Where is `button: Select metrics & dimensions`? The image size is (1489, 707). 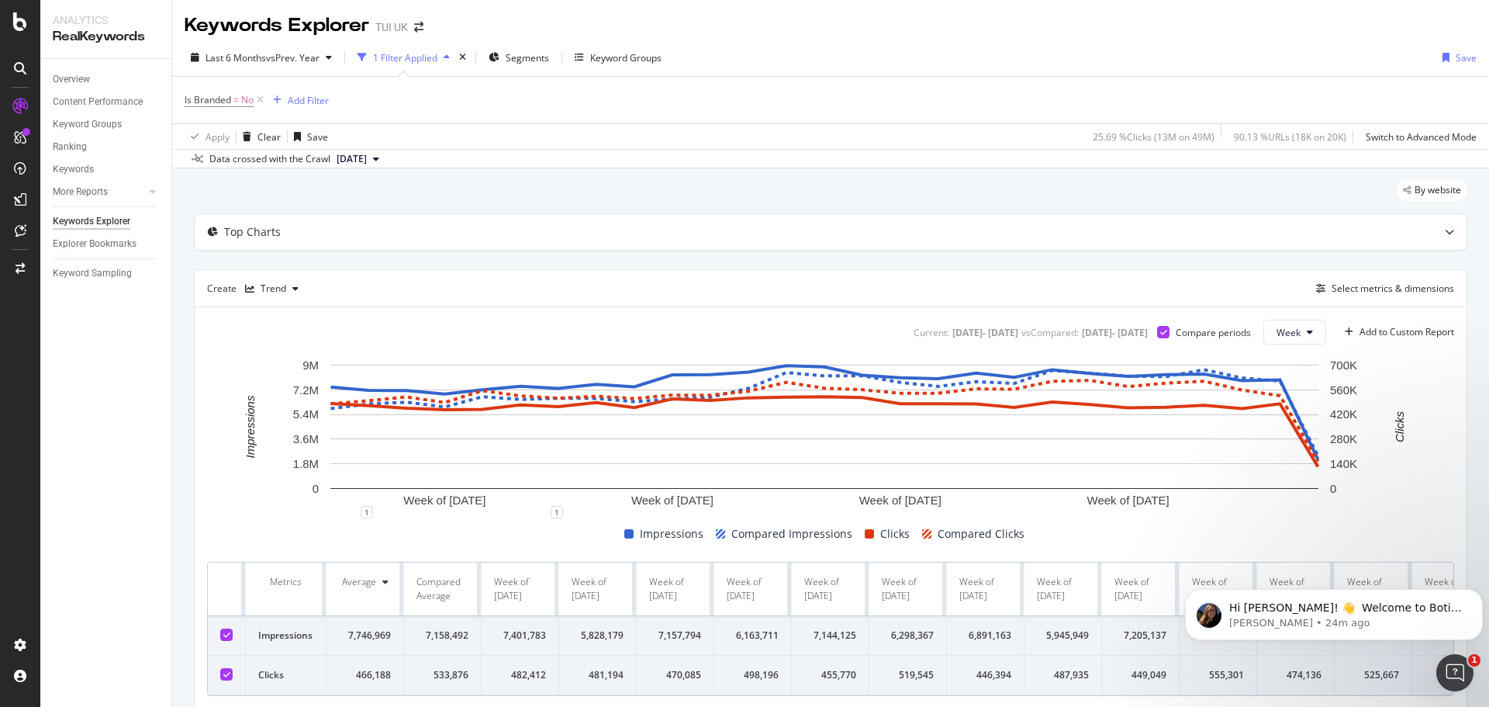 button: Select metrics & dimensions is located at coordinates (1382, 289).